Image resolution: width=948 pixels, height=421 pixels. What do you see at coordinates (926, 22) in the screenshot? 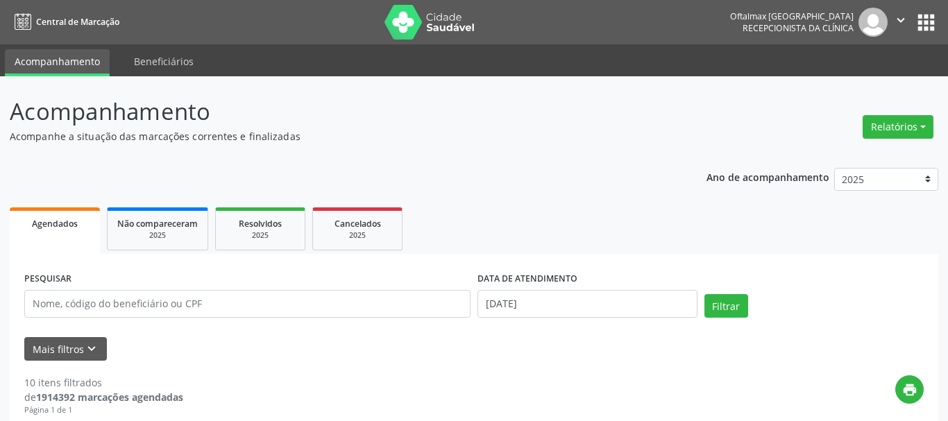
I see `button: apps` at bounding box center [926, 22].